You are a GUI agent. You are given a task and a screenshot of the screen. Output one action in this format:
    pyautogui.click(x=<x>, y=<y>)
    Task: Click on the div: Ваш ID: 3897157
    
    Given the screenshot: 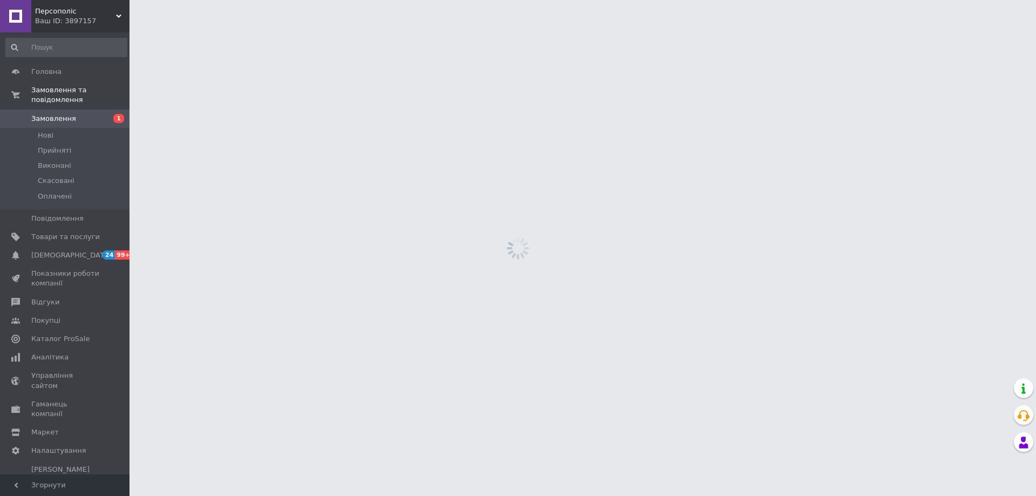 What is the action you would take?
    pyautogui.click(x=82, y=21)
    